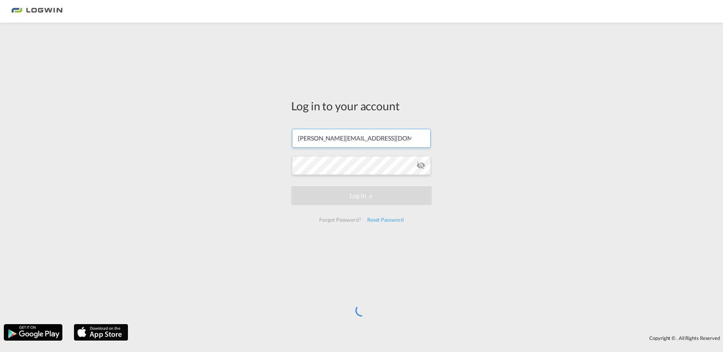 The width and height of the screenshot is (723, 352). What do you see at coordinates (340, 220) in the screenshot?
I see `div: Forgot Password?` at bounding box center [340, 220].